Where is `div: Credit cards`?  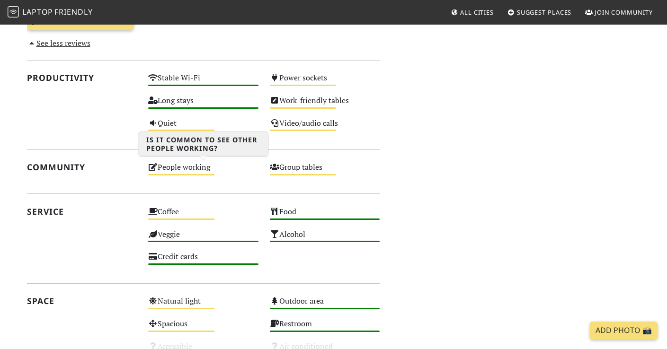
div: Credit cards is located at coordinates (203, 261).